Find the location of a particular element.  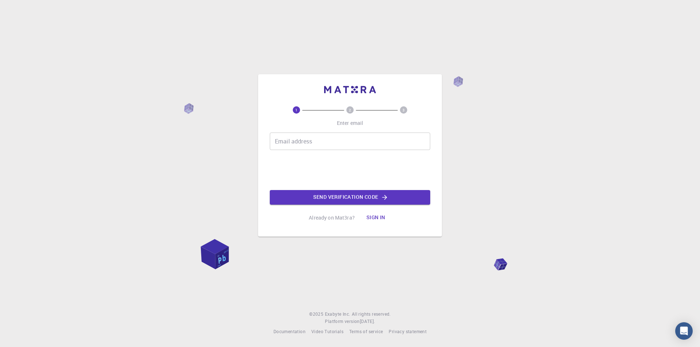

span: Exabyte Inc. is located at coordinates (337, 314).